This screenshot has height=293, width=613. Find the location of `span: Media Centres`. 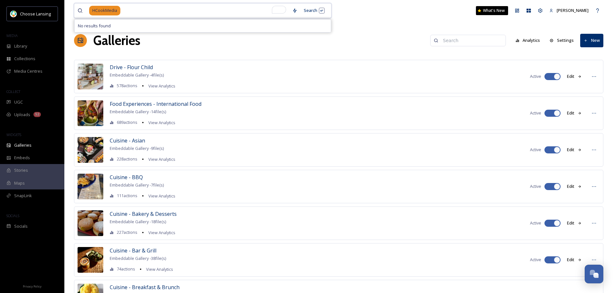

span: Media Centres is located at coordinates (28, 71).